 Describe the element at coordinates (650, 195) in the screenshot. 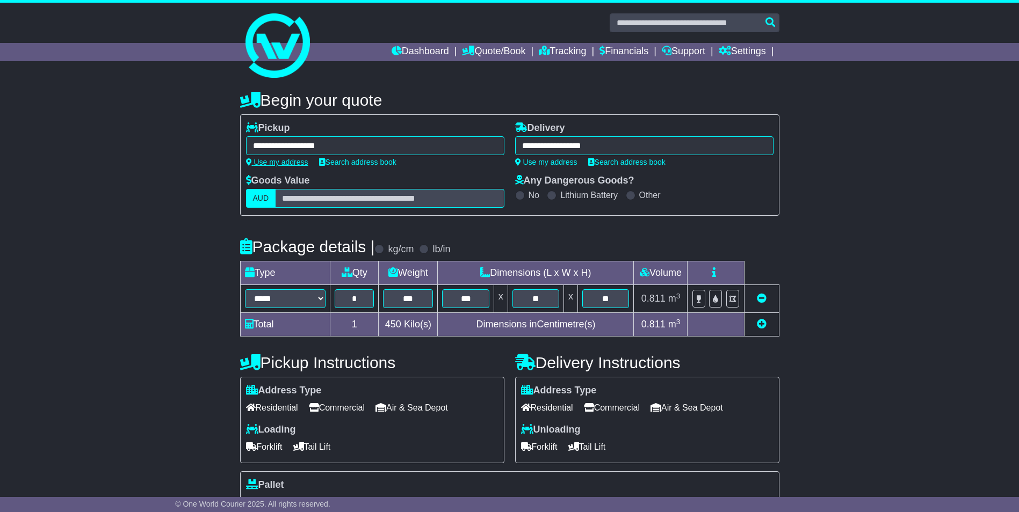

I see `label: Other` at that location.